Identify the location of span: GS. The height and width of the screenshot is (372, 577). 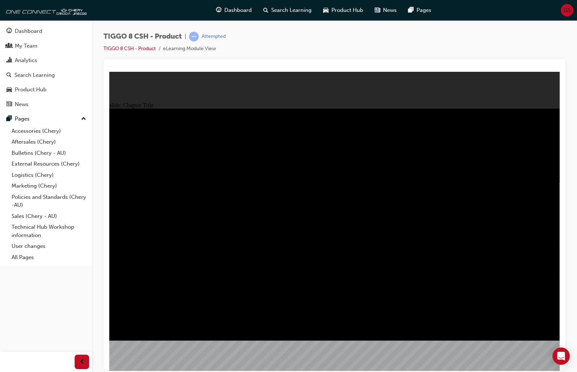
(567, 10).